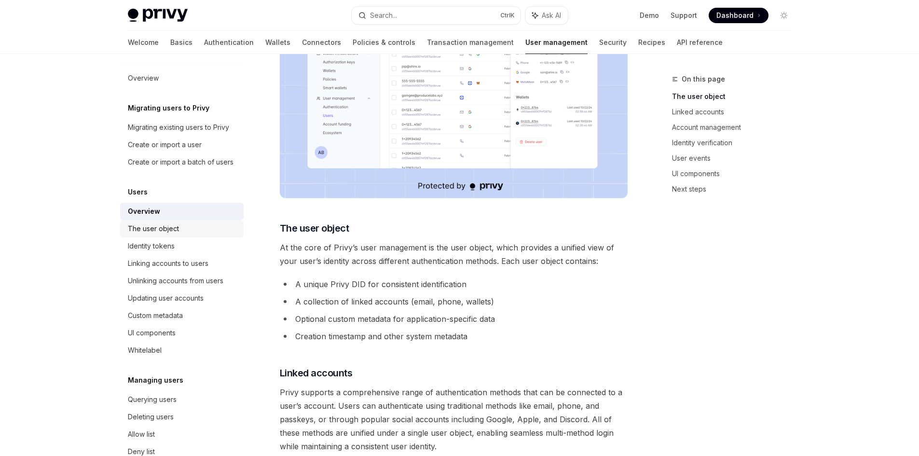 The width and height of the screenshot is (919, 456). What do you see at coordinates (384, 15) in the screenshot?
I see `div: Search...` at bounding box center [384, 15].